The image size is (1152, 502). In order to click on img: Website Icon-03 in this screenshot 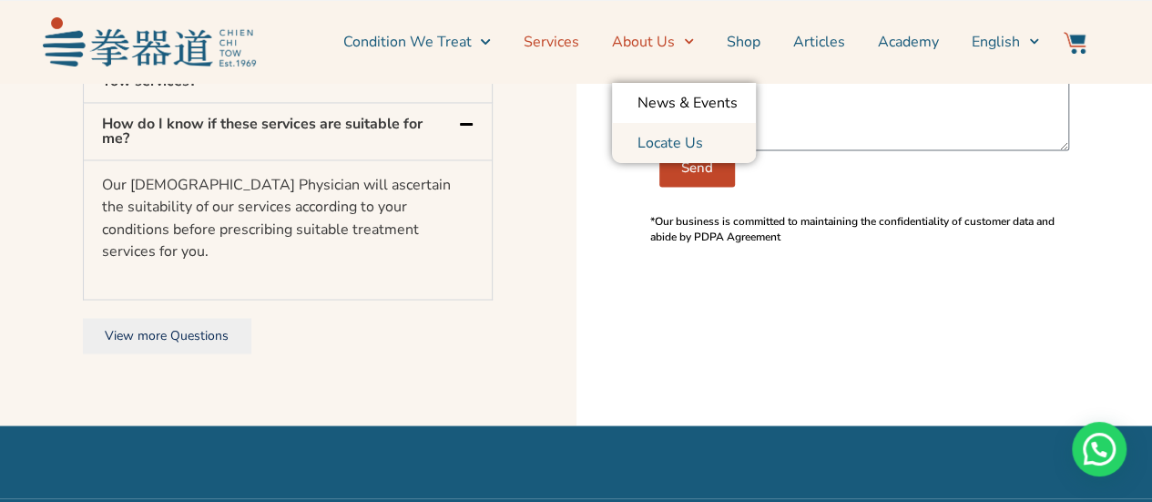, I will do `click(1074, 43)`.